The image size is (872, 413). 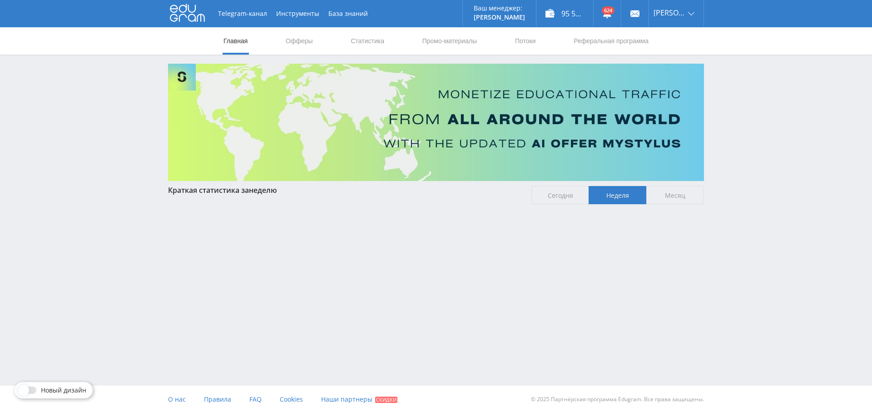 I want to click on span: FAQ, so click(x=255, y=398).